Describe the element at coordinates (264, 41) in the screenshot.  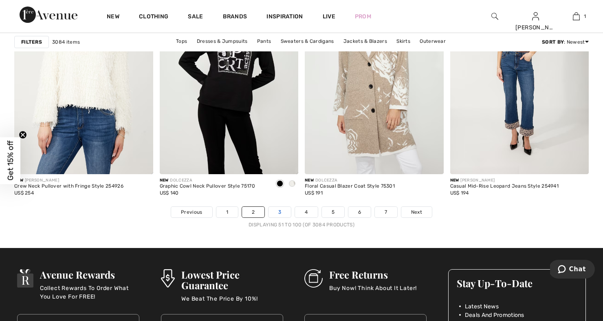
I see `a: Pants` at that location.